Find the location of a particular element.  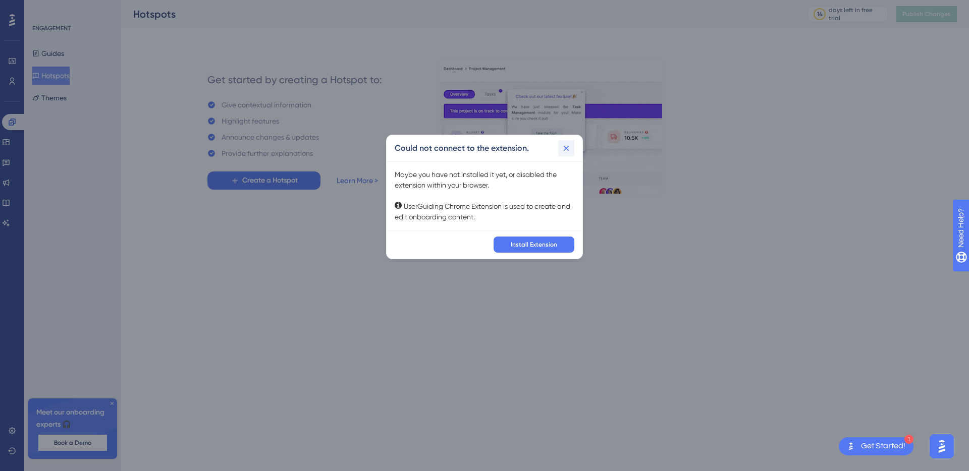

h2: Could not connect to the extension. is located at coordinates (462, 148).